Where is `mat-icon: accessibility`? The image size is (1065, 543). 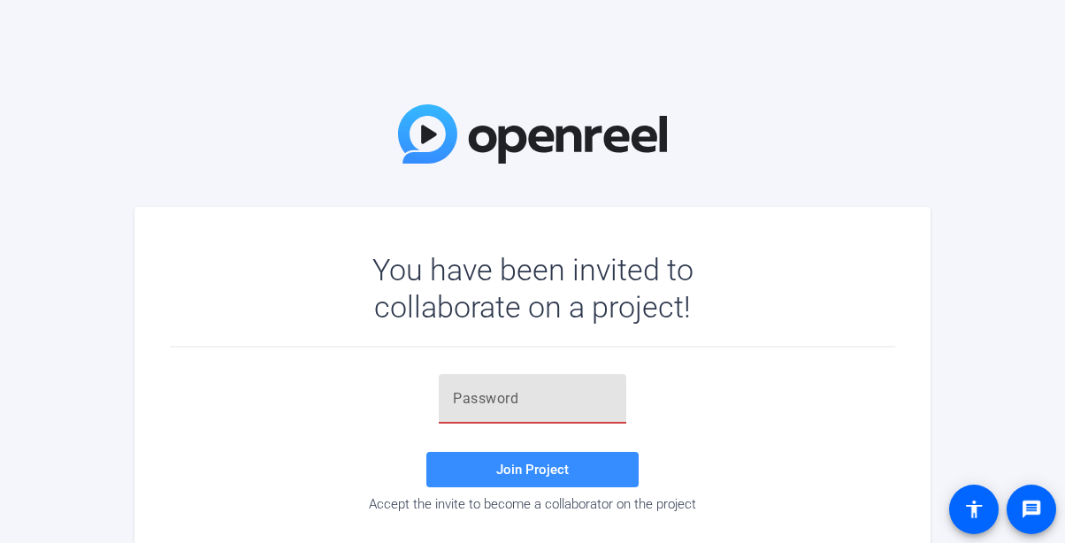 mat-icon: accessibility is located at coordinates (974, 510).